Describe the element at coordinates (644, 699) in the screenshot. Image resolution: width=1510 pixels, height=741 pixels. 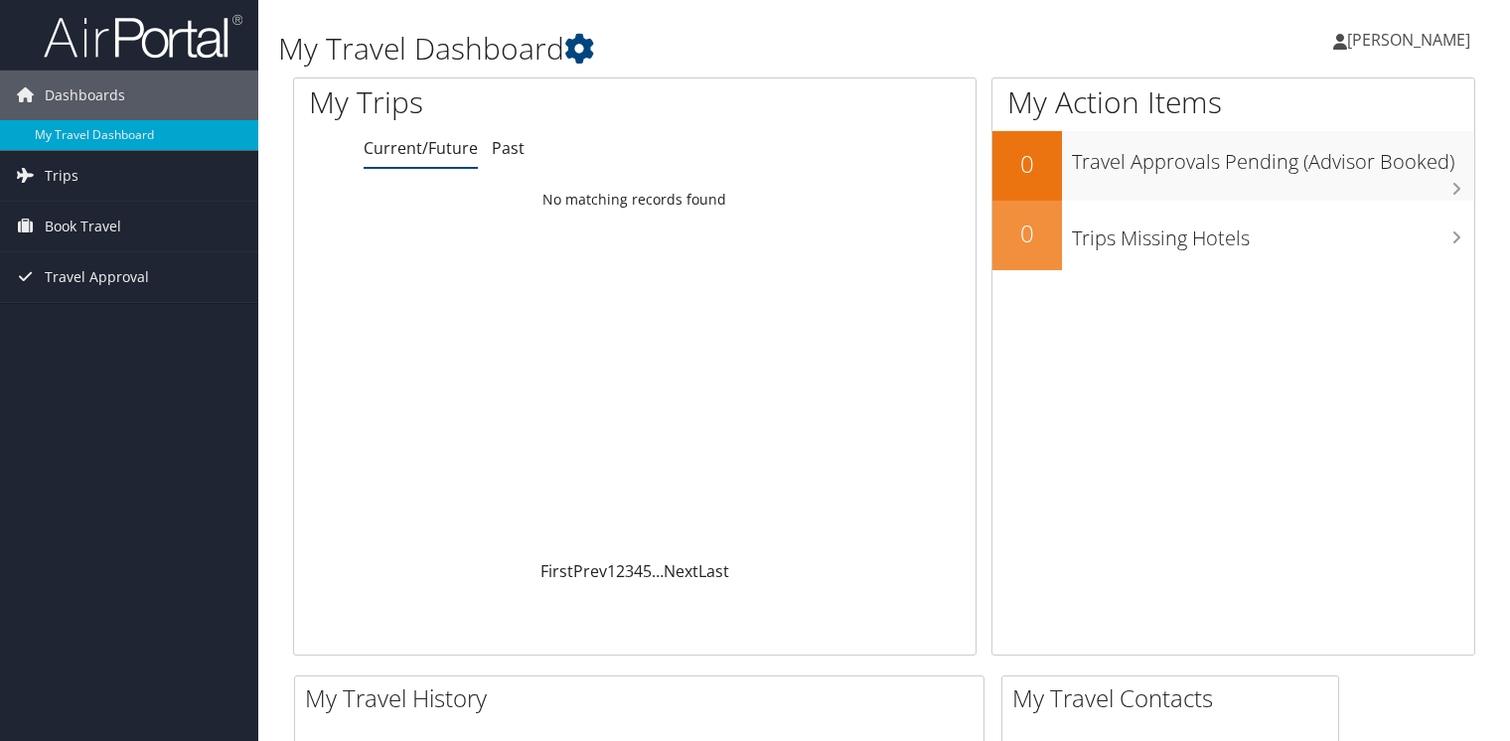
I see `h2: My Travel History` at that location.